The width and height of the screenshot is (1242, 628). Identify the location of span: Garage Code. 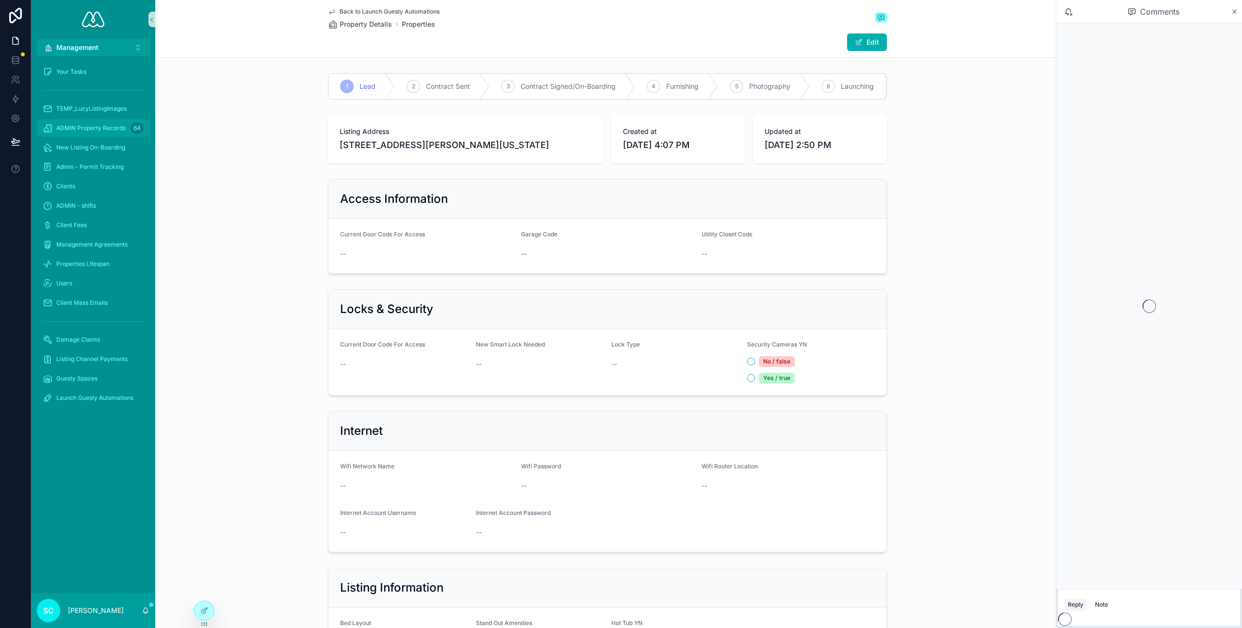
(539, 234).